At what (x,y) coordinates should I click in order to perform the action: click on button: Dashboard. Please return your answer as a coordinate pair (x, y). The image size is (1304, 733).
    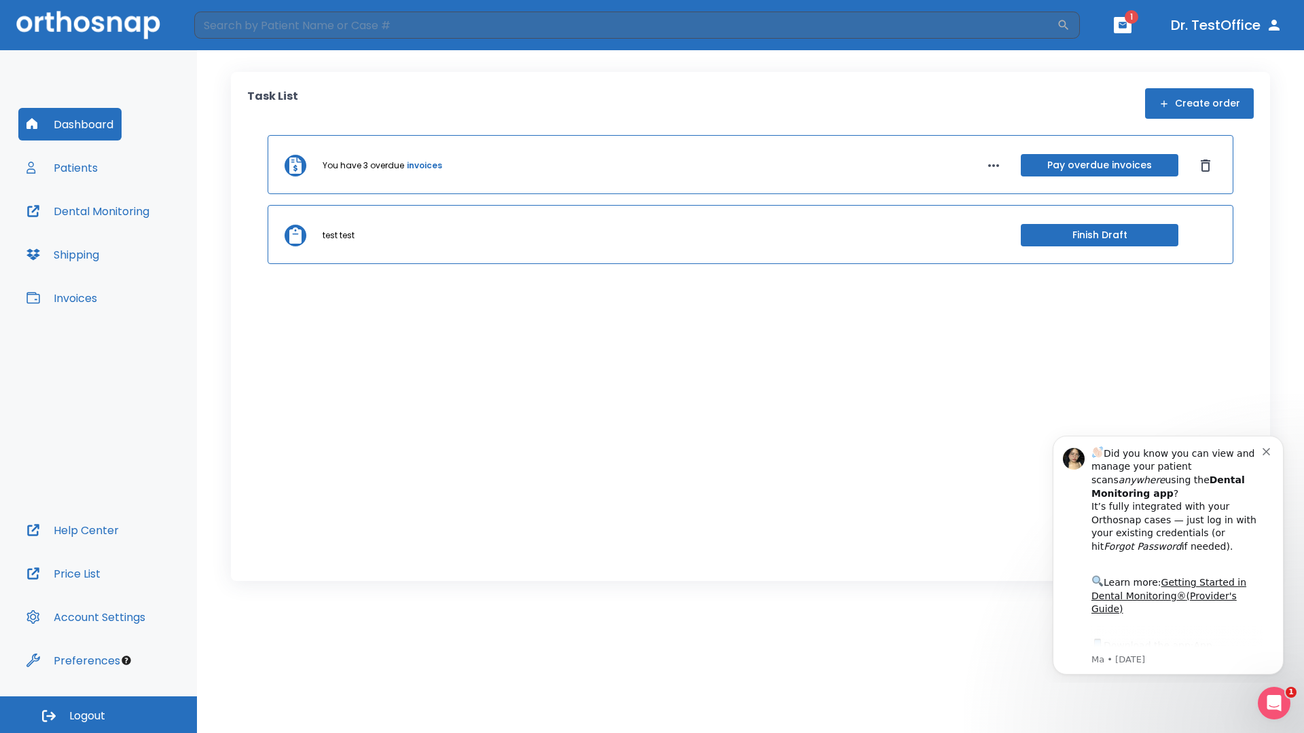
    Looking at the image, I should click on (70, 124).